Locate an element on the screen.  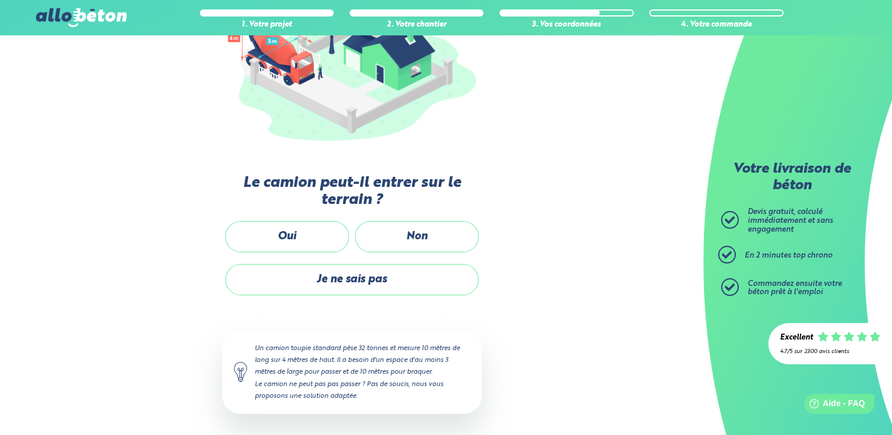
span: Aide - FAQ is located at coordinates (57, 14).